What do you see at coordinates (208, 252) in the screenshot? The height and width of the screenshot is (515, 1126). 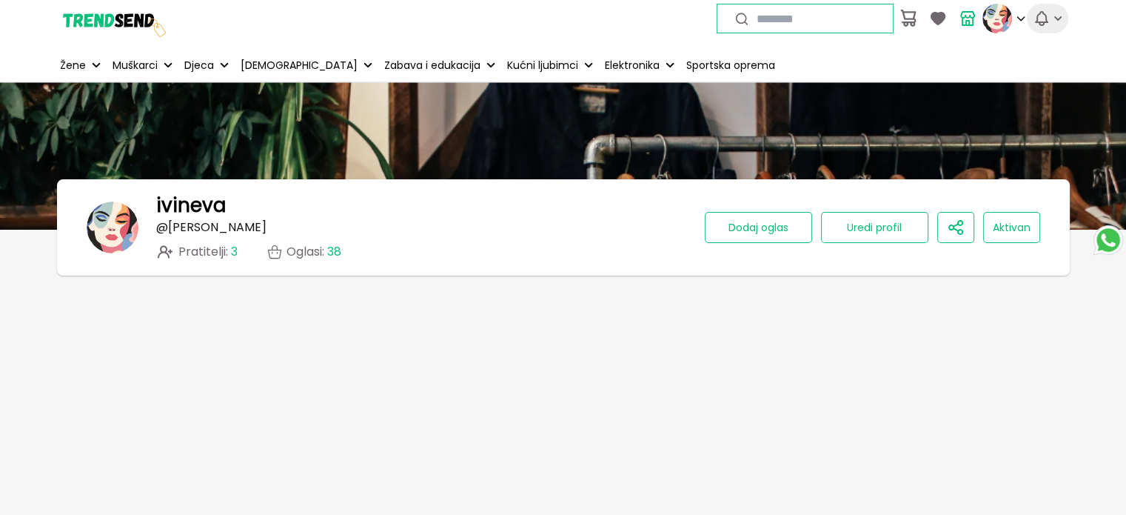 I see `span: Pratitelji :` at bounding box center [208, 252].